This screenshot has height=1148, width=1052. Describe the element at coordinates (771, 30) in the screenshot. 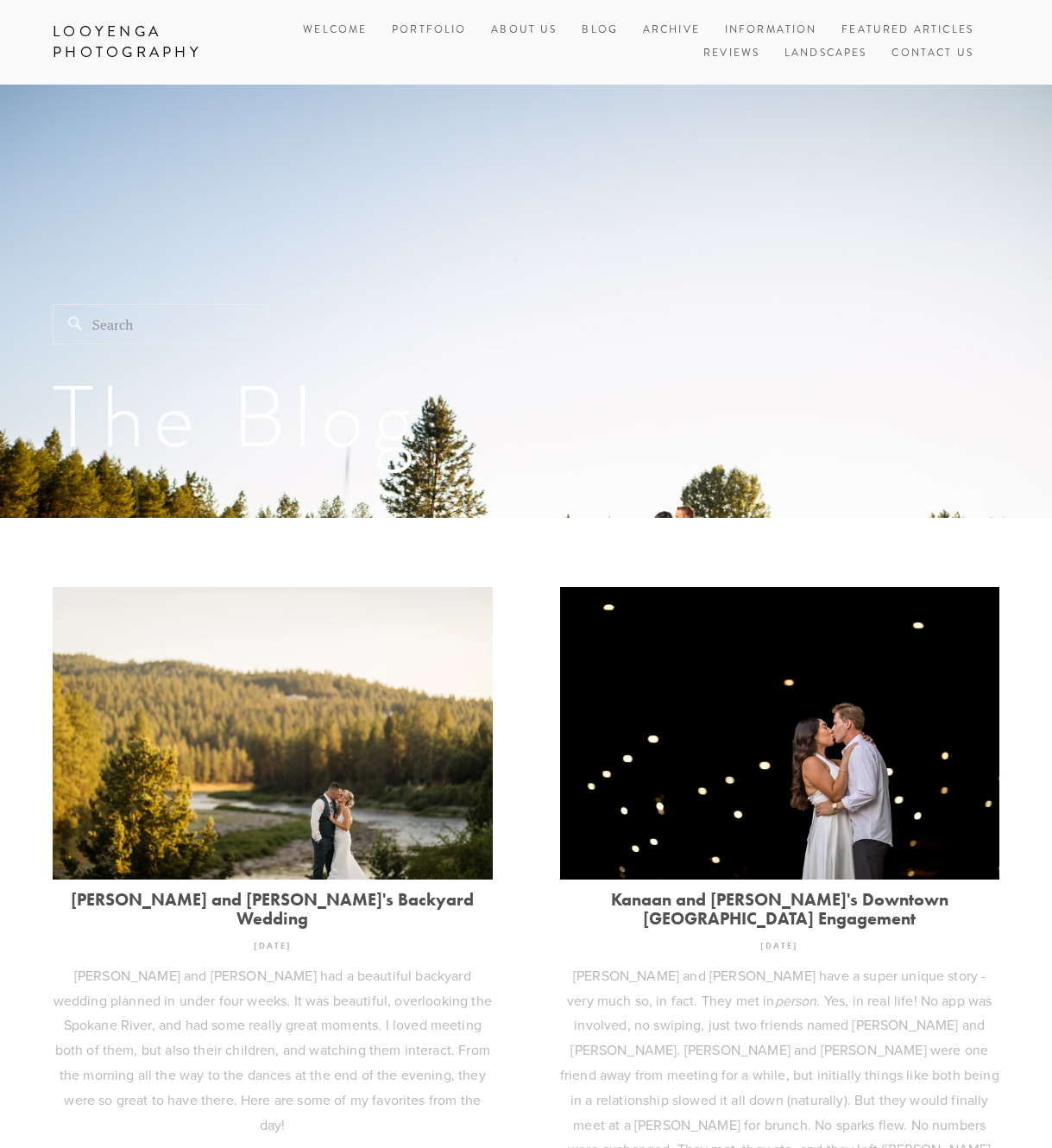

I see `a: Information` at that location.